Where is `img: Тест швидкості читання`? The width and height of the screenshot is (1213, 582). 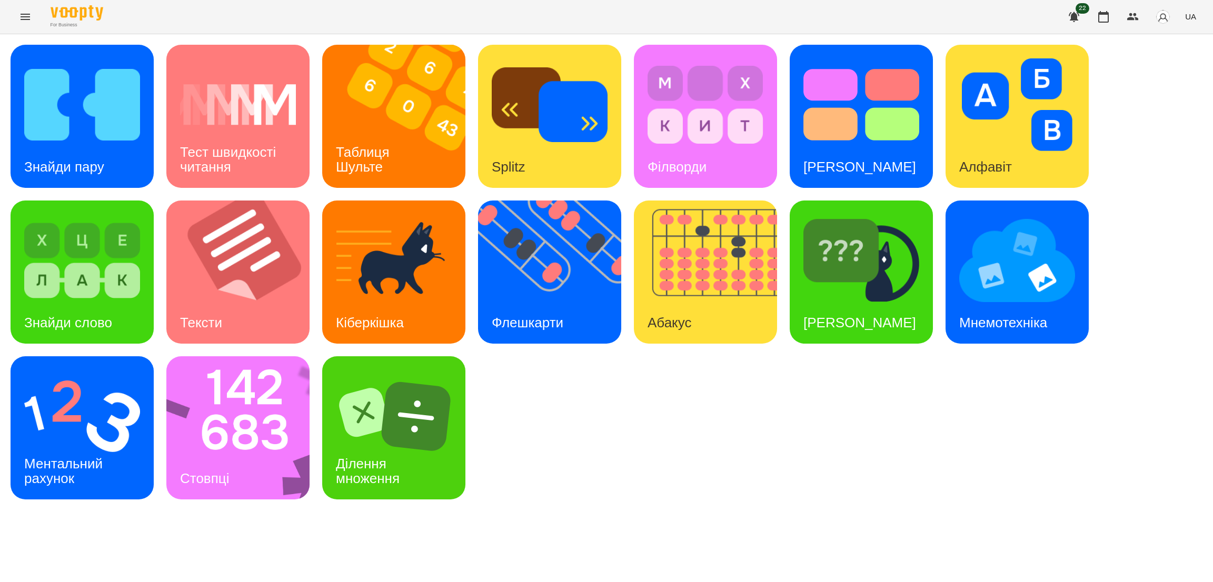 img: Тест швидкості читання is located at coordinates (238, 105).